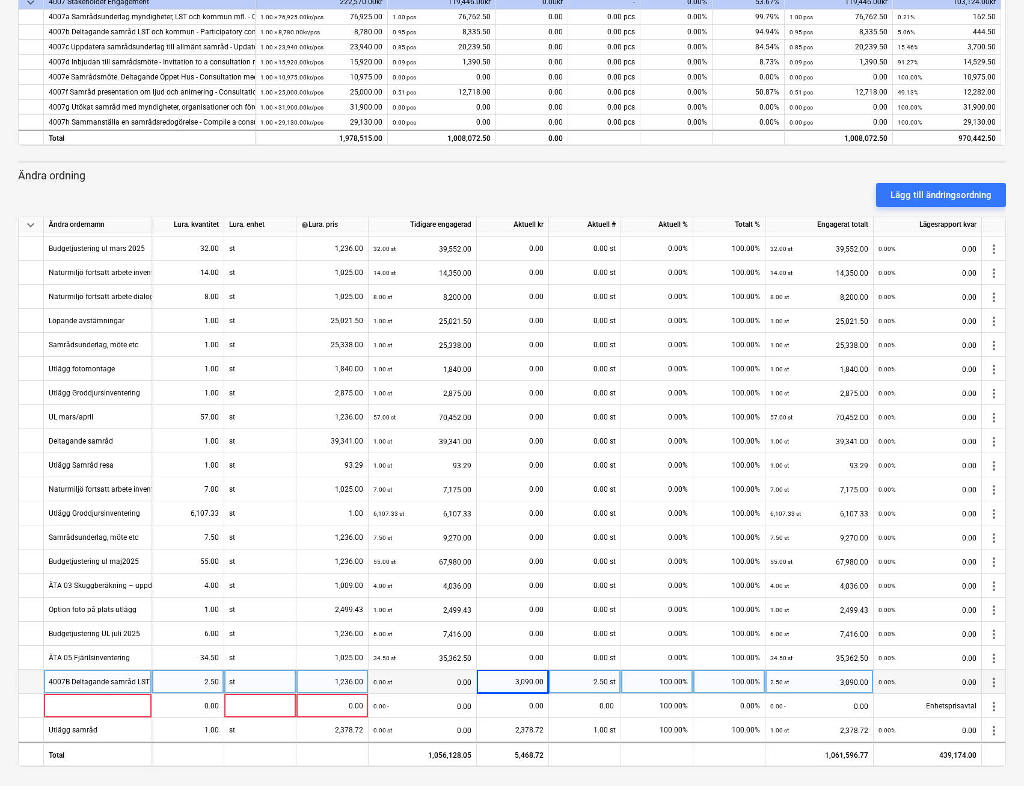 The height and width of the screenshot is (786, 1024). I want to click on small: 0.85 pcs, so click(404, 47).